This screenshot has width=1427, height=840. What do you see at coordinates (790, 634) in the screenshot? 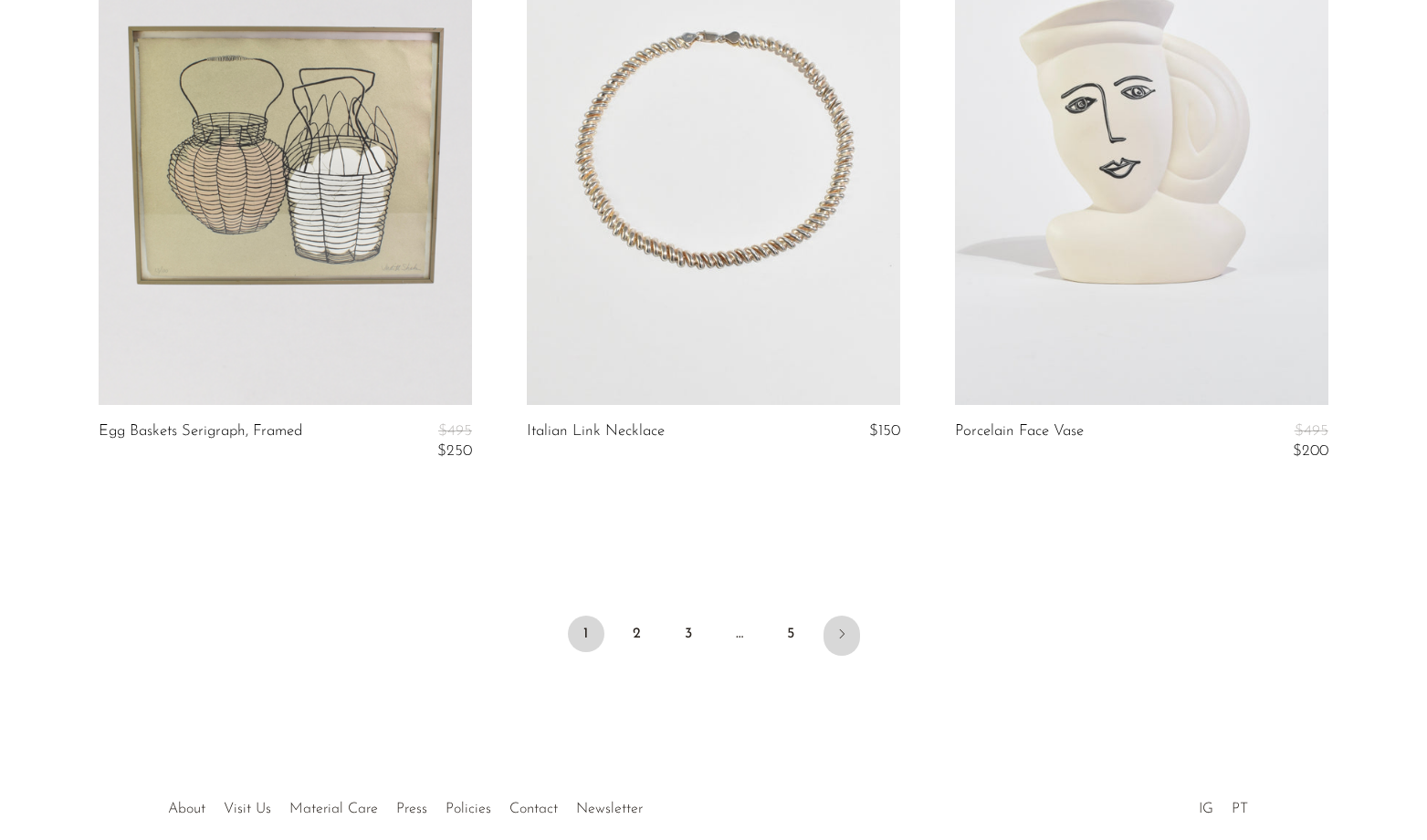
I see `a: 5` at bounding box center [790, 634].